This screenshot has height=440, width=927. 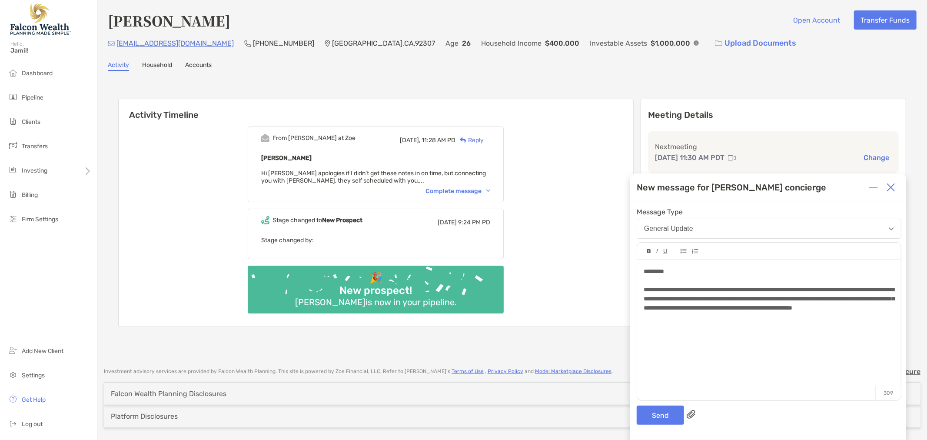 I want to click on img: communication type, so click(x=732, y=158).